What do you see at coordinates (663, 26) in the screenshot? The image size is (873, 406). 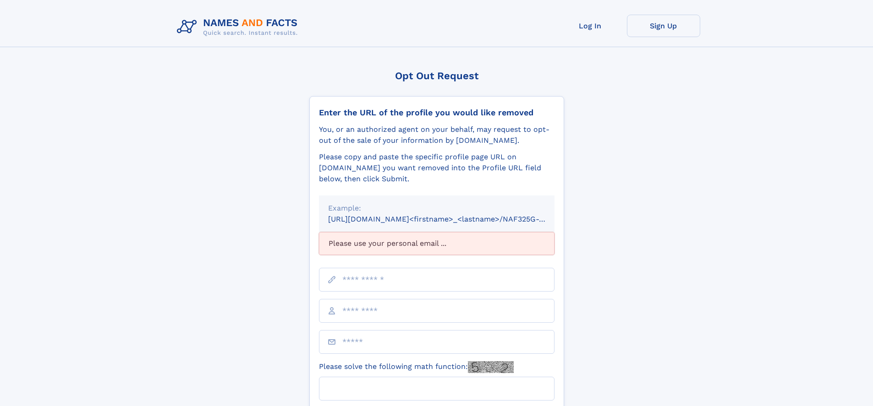 I see `a: Sign Up` at bounding box center [663, 26].